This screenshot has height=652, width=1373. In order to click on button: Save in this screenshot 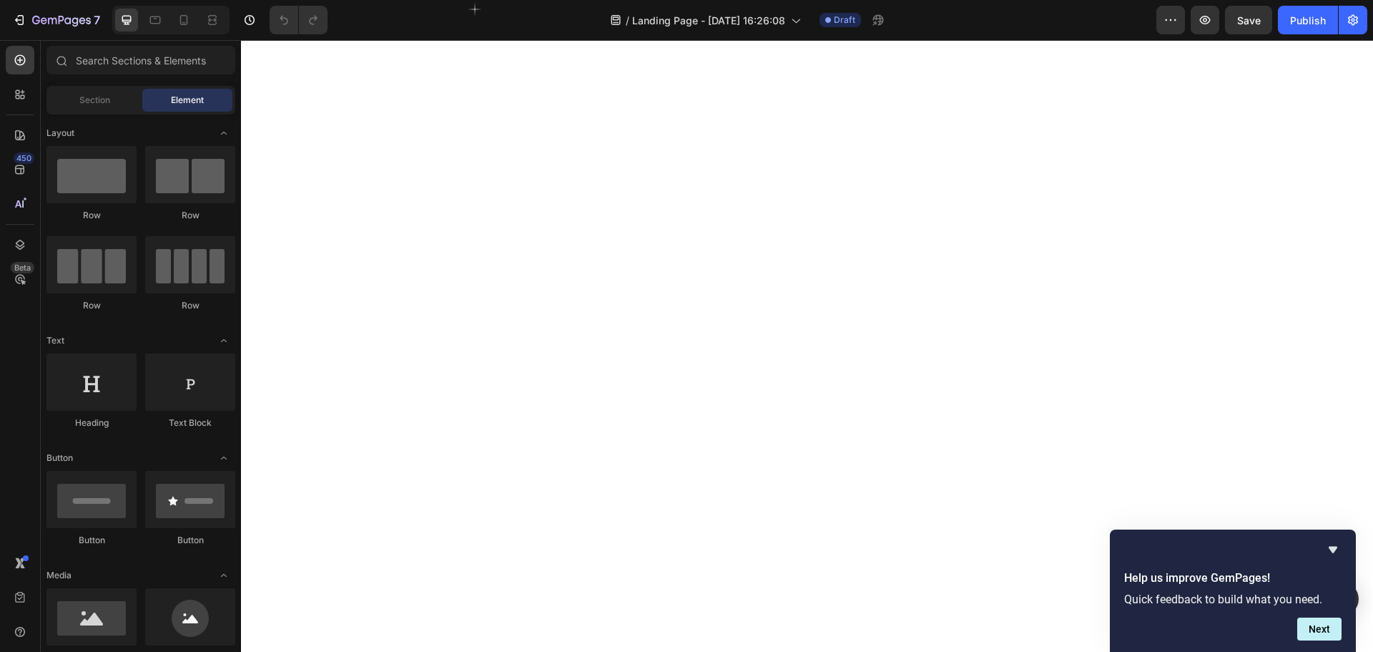, I will do `click(1249, 20)`.